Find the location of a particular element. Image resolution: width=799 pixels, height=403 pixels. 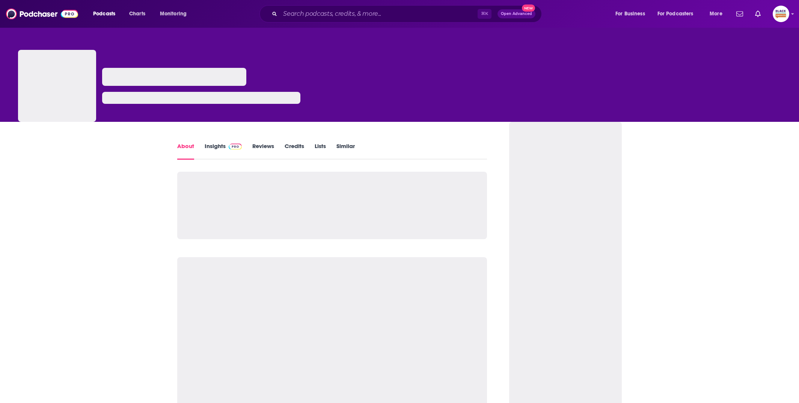

span: For Podcasters is located at coordinates (675, 14).